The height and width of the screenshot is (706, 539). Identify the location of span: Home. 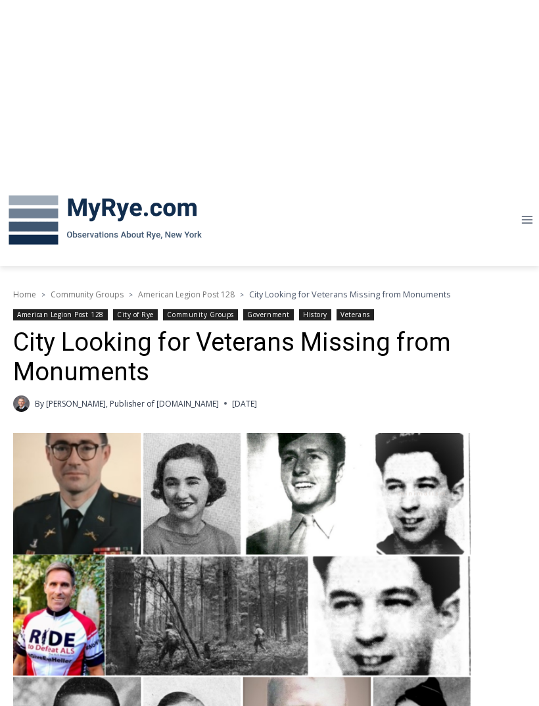
(24, 294).